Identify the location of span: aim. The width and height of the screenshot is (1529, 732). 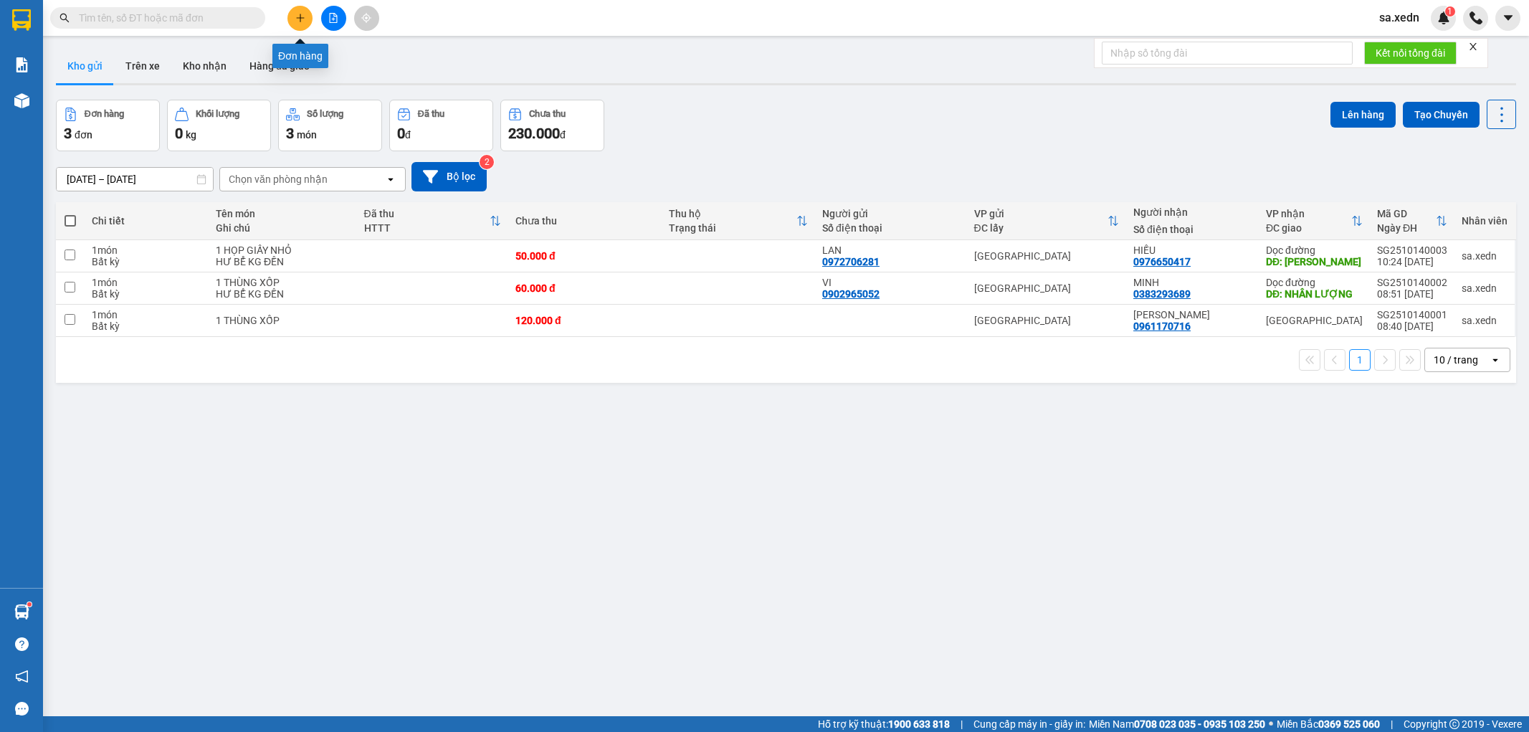
(366, 18).